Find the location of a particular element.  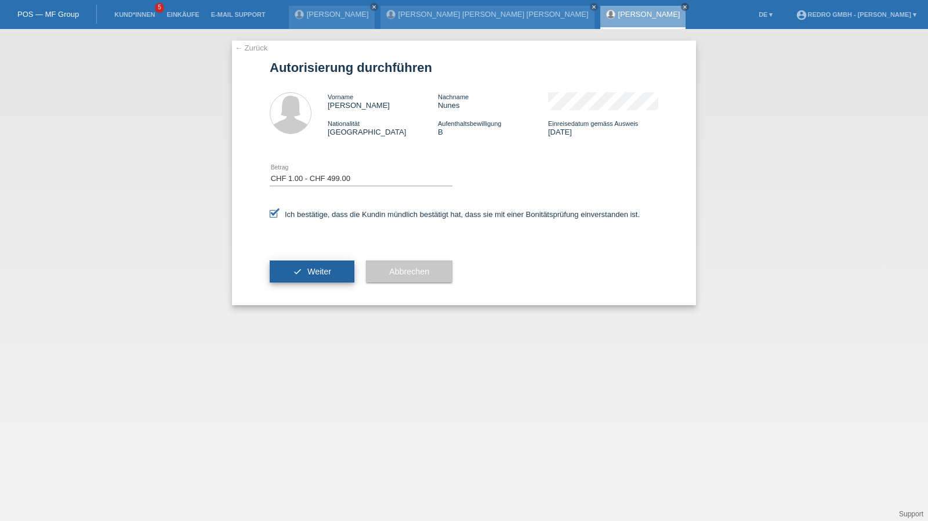

span: 5 is located at coordinates (160, 8).